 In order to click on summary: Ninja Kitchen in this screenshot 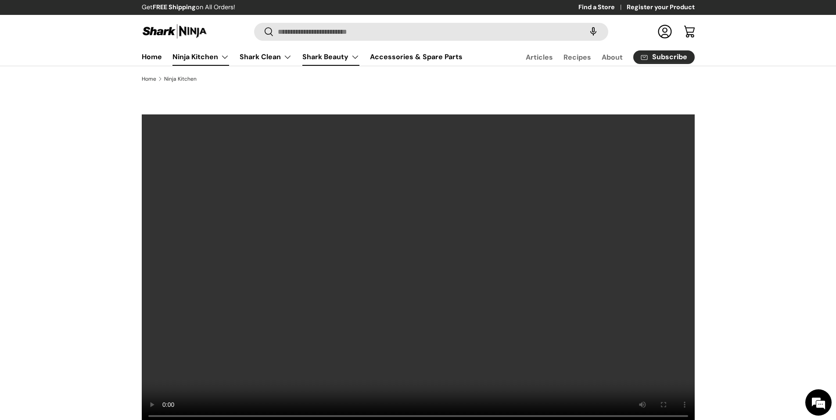, I will do `click(200, 57)`.